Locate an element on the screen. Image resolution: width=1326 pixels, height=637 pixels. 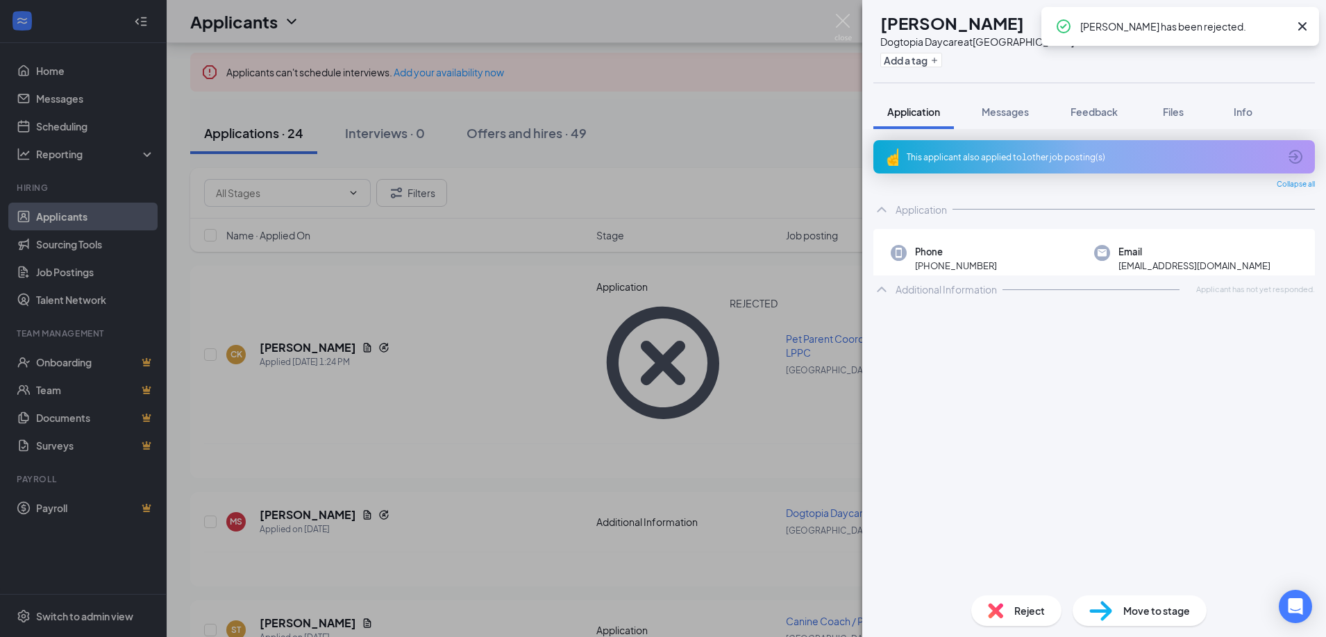
span: Messages is located at coordinates (1005, 112).